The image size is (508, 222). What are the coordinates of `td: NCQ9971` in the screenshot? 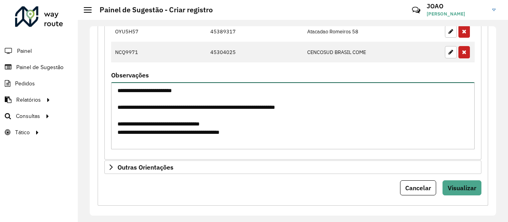 It's located at (131, 52).